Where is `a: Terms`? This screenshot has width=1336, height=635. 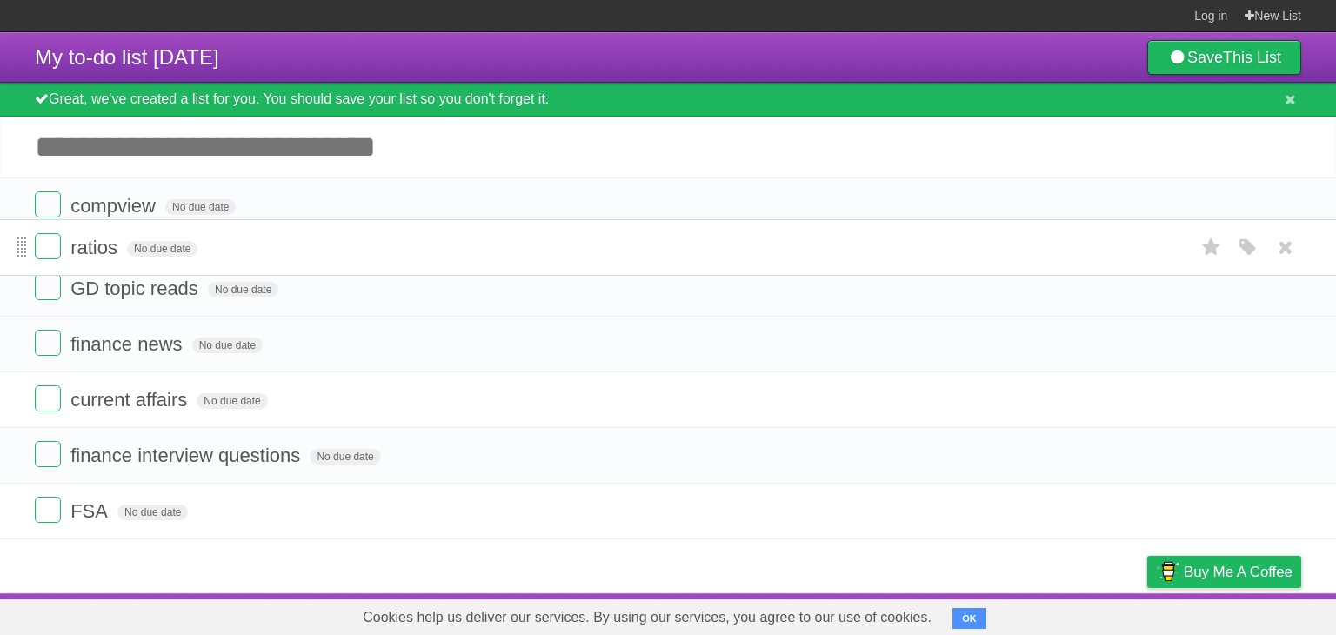 a: Terms is located at coordinates (1084, 614).